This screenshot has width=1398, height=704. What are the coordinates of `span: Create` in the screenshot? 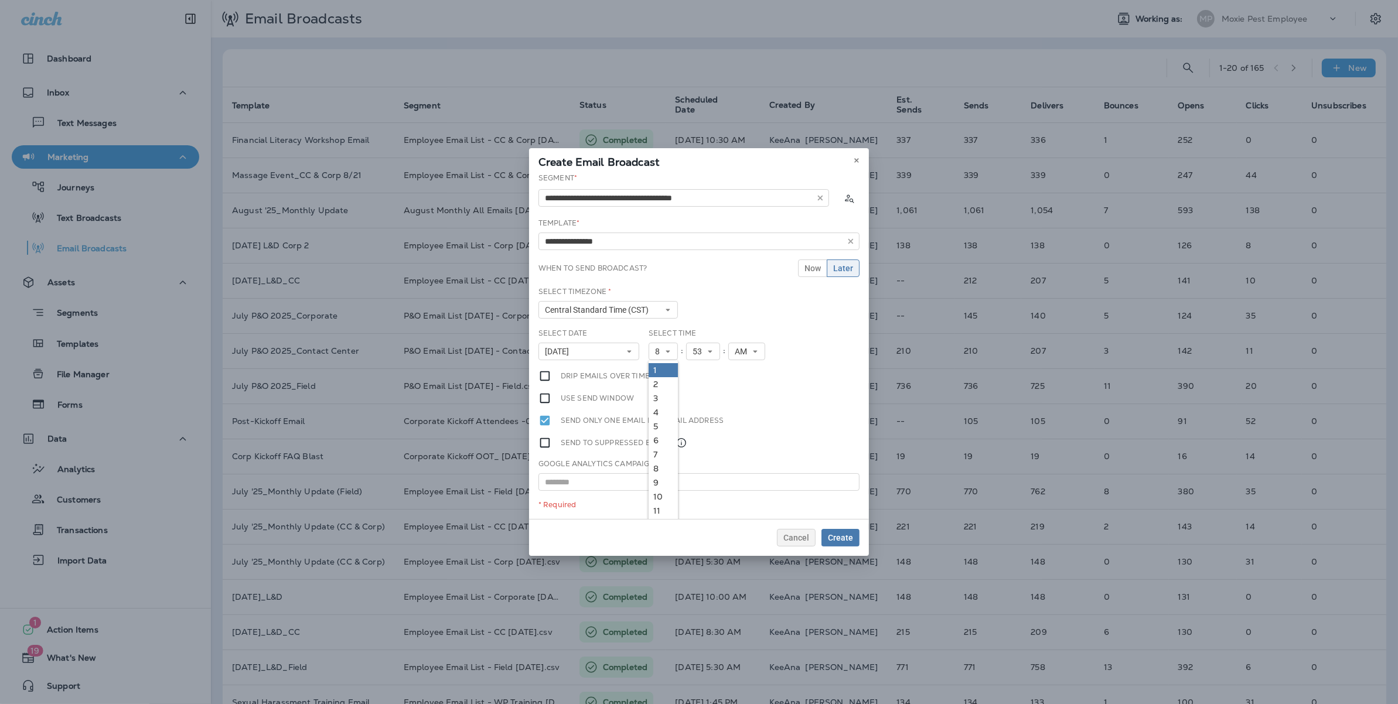 It's located at (840, 538).